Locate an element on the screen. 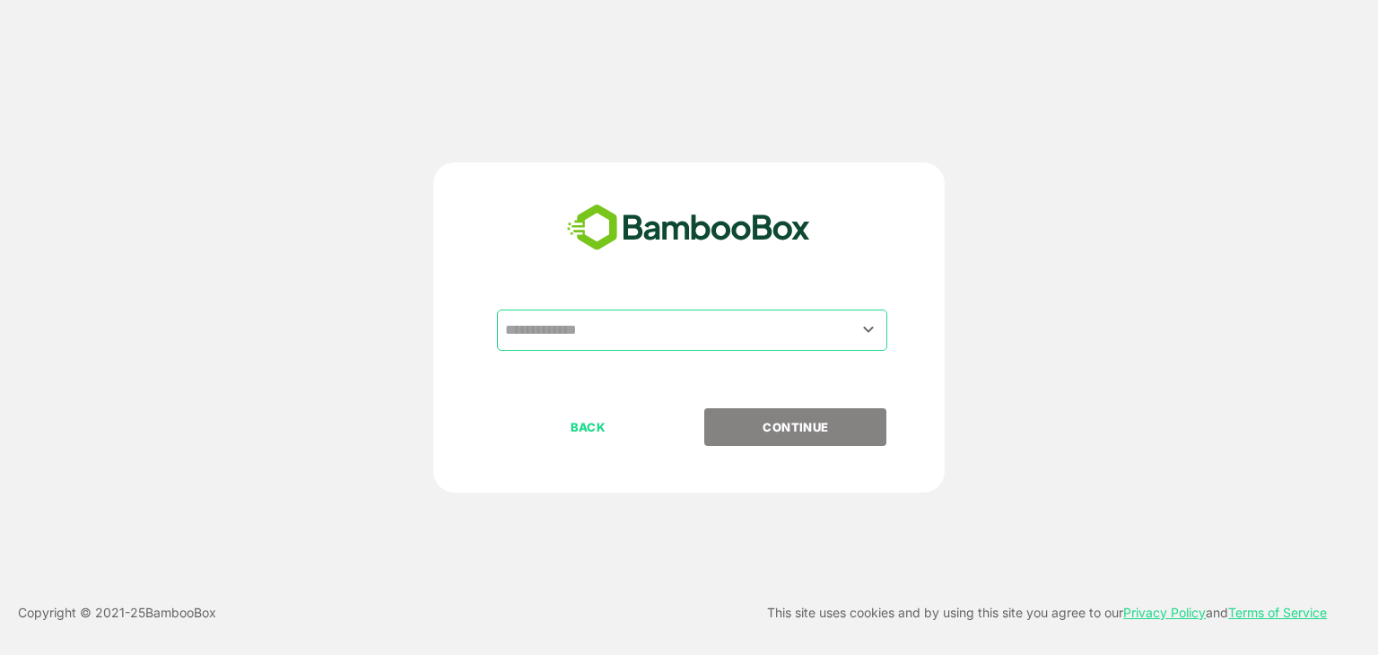  button: BACK is located at coordinates (588, 427).